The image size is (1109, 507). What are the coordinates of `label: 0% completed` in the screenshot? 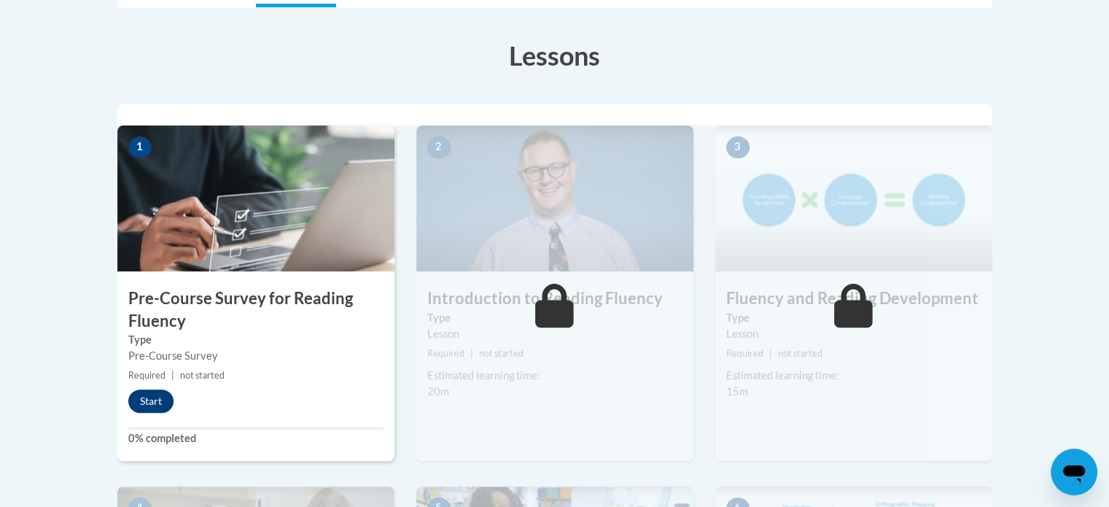 It's located at (256, 438).